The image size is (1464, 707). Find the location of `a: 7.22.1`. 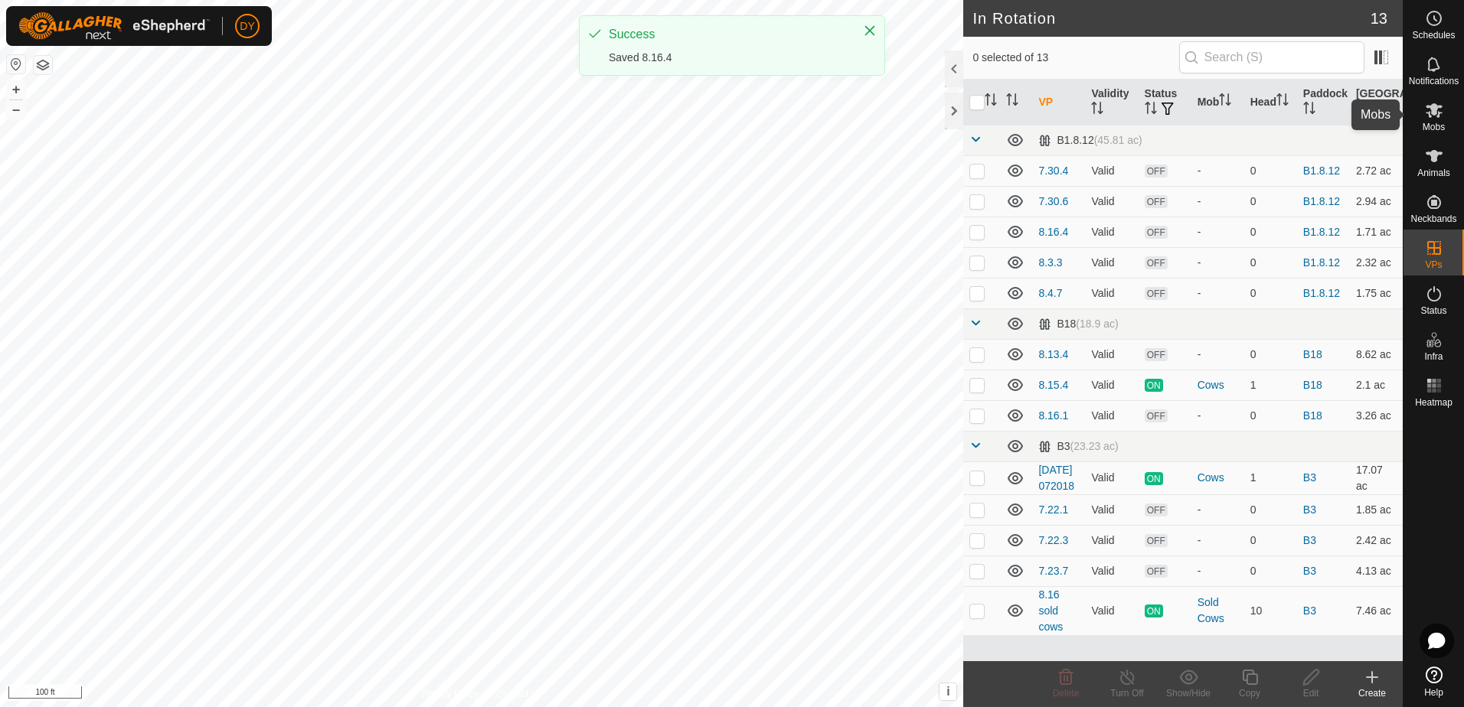

a: 7.22.1 is located at coordinates (1053, 510).